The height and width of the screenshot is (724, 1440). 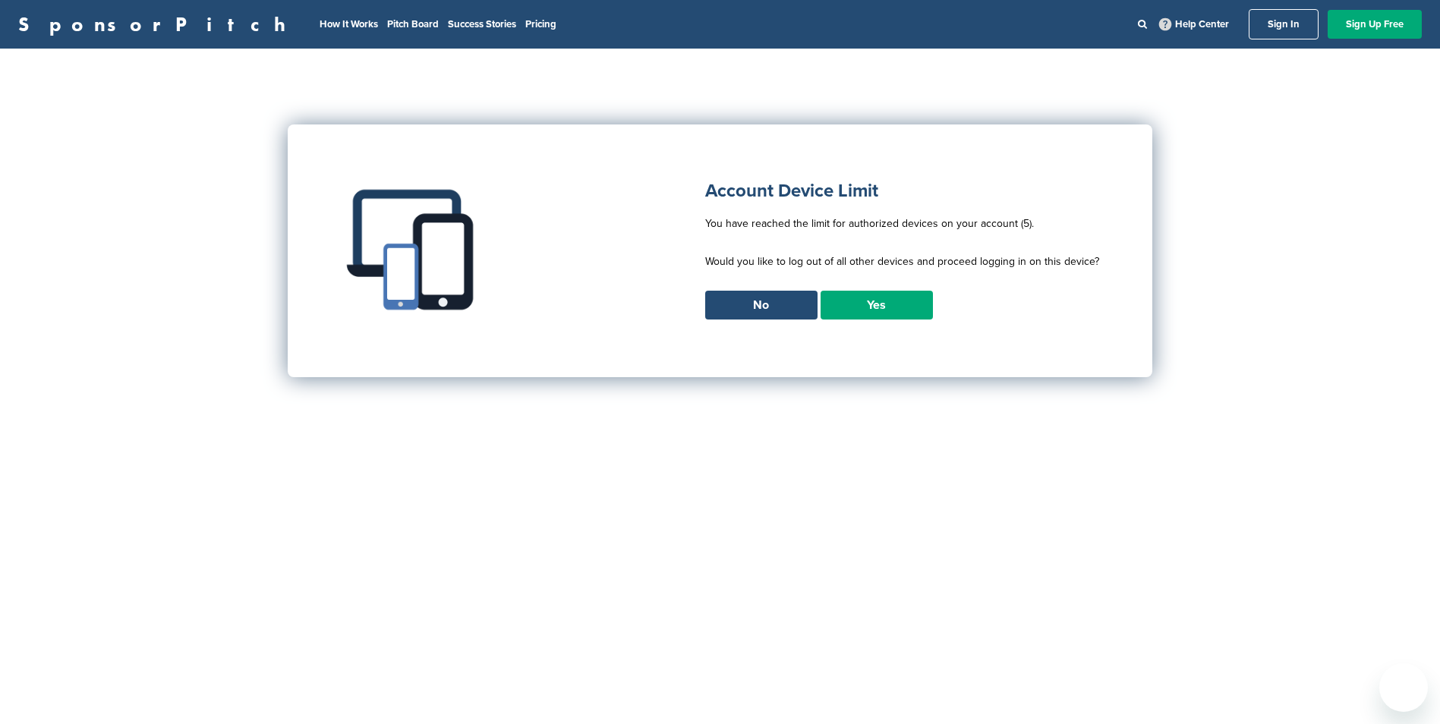 What do you see at coordinates (877, 305) in the screenshot?
I see `a: Yes` at bounding box center [877, 305].